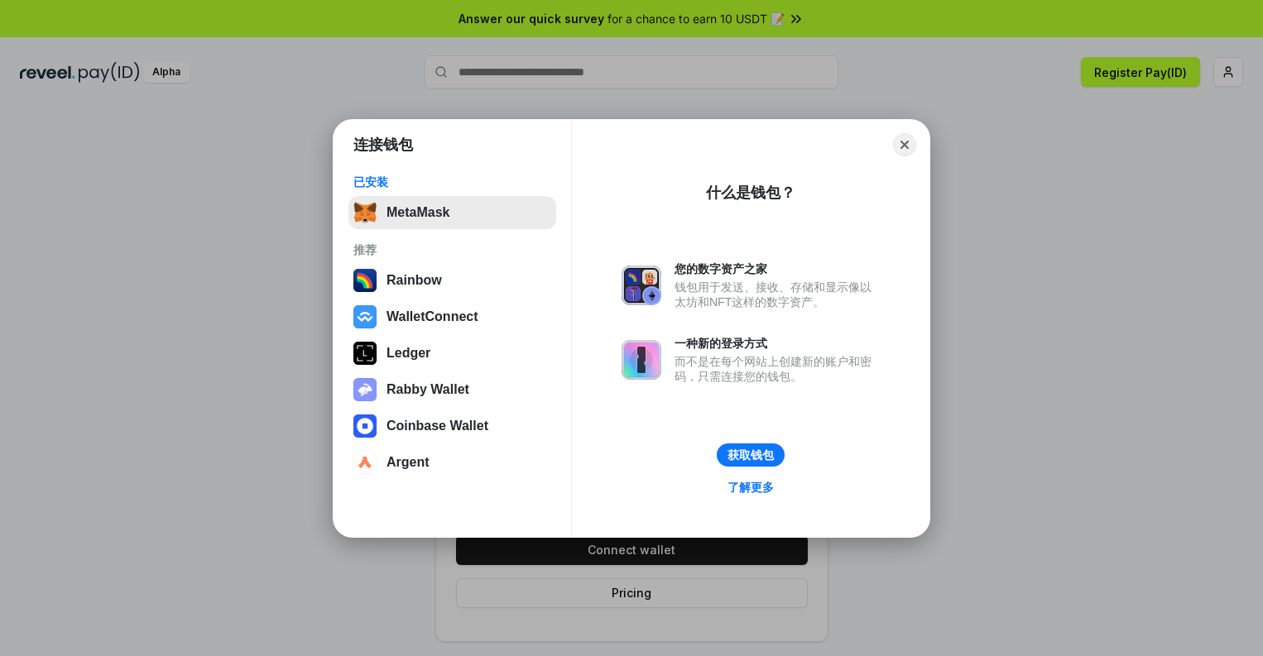 The height and width of the screenshot is (656, 1263). Describe the element at coordinates (750, 487) in the screenshot. I see `div: 了解更多` at that location.